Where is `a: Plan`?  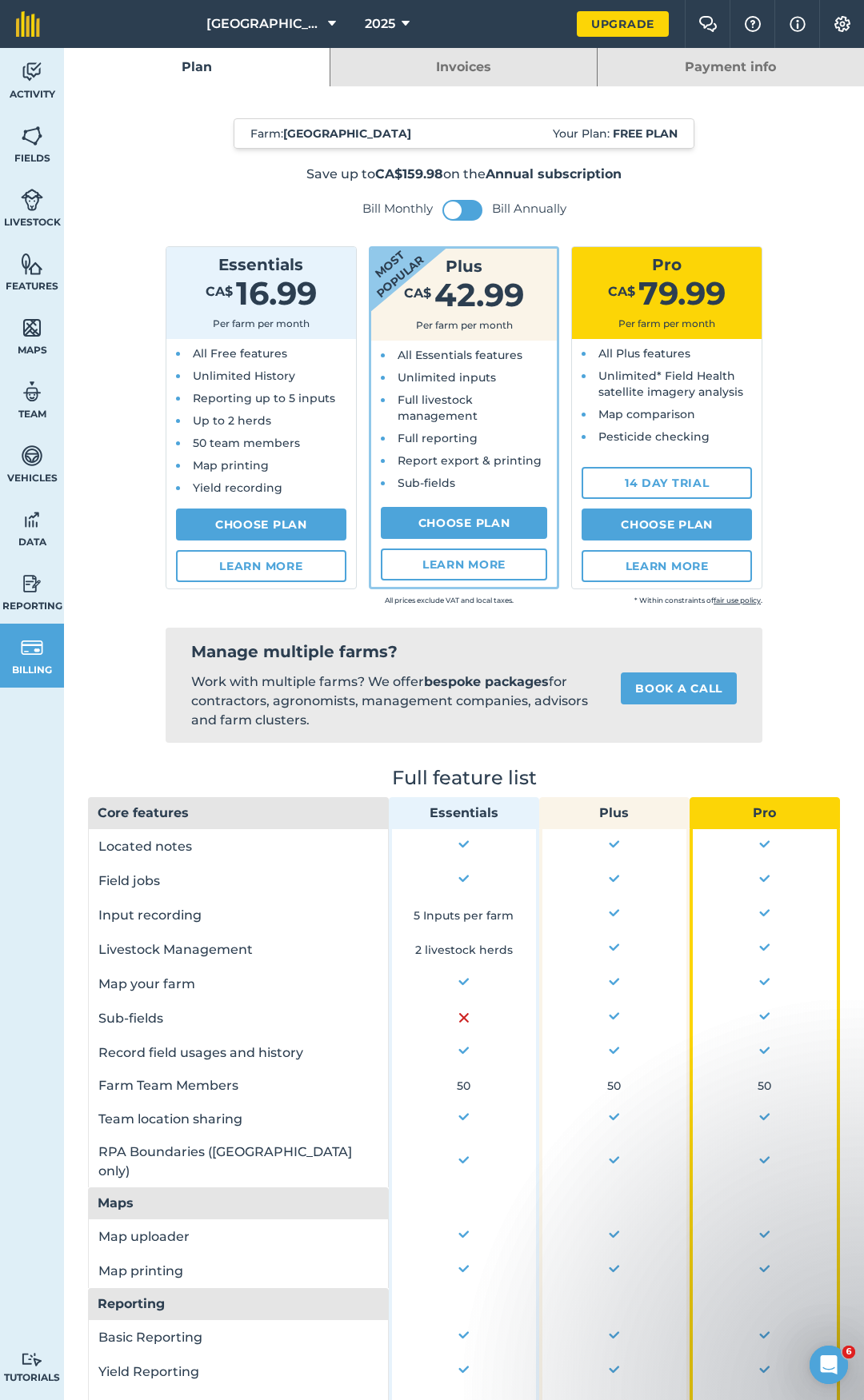
a: Plan is located at coordinates (197, 67).